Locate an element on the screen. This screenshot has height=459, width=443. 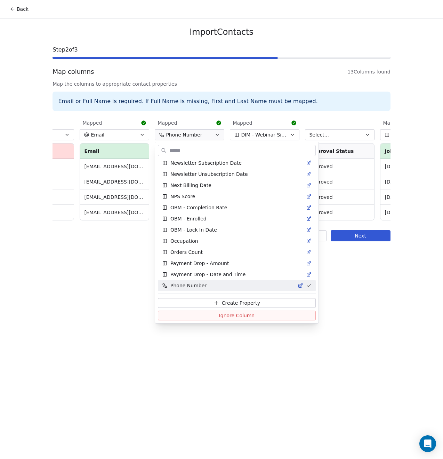
span: OBM - Completion Rate is located at coordinates (199, 207).